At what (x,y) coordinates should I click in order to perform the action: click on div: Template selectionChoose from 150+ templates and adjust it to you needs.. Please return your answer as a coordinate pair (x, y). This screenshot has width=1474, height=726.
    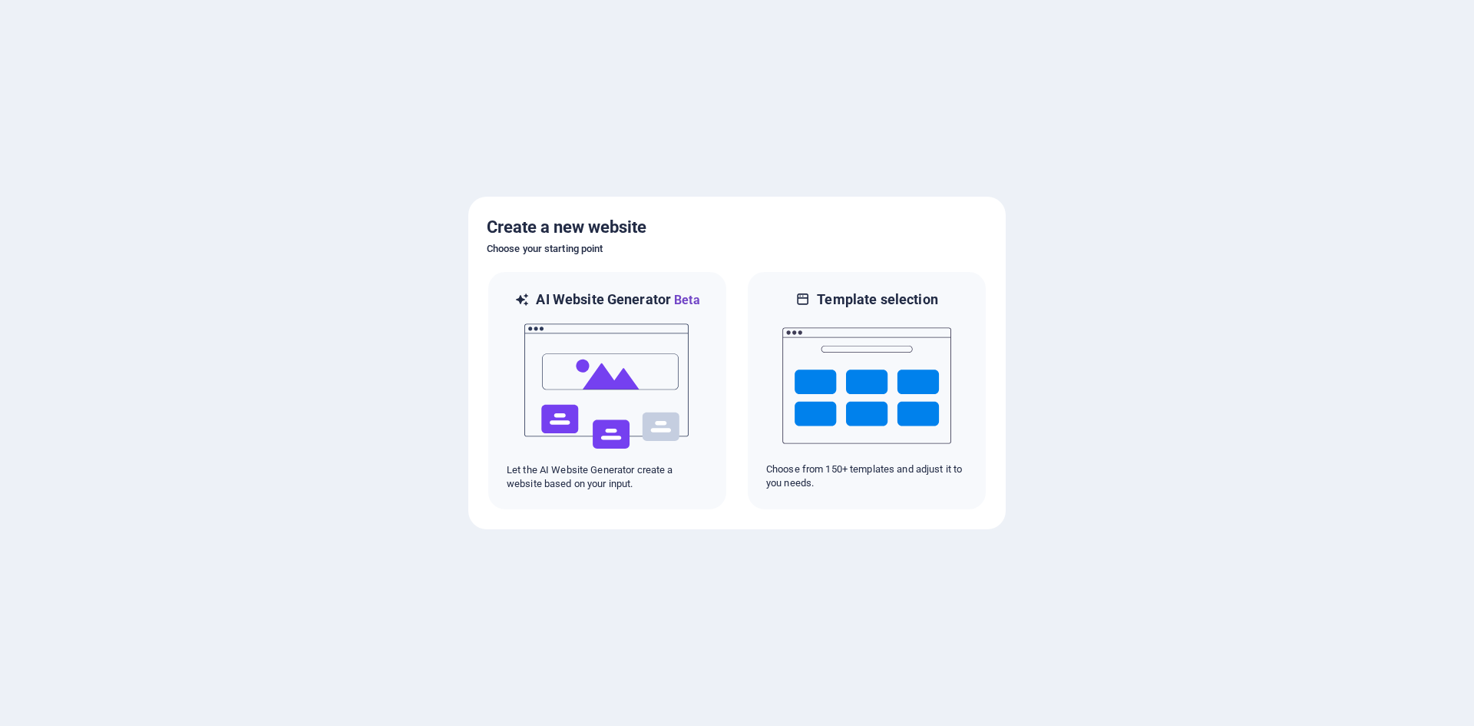
    Looking at the image, I should click on (867, 390).